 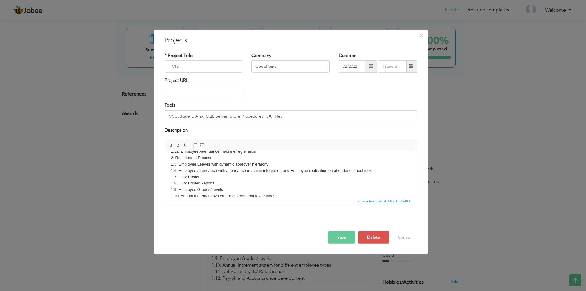 What do you see at coordinates (404, 237) in the screenshot?
I see `button: Cancel` at bounding box center [404, 237].